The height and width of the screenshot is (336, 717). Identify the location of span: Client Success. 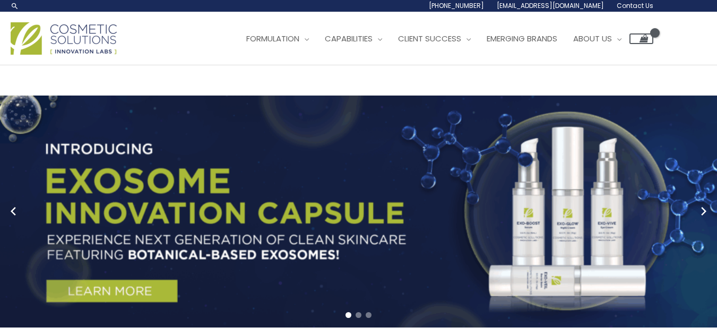
(430, 38).